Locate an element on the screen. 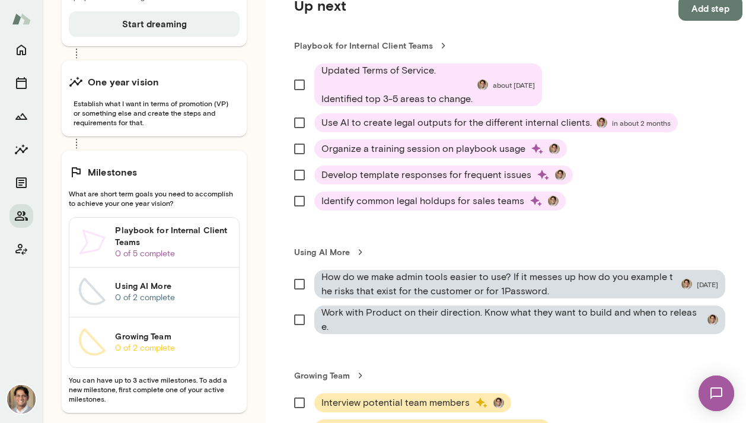 Image resolution: width=746 pixels, height=423 pixels. h6: Playbook for Internal Client Teams is located at coordinates (172, 236).